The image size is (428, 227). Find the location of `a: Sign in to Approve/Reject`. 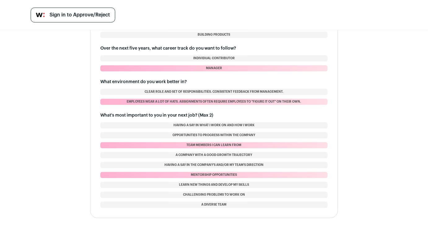

a: Sign in to Approve/Reject is located at coordinates (73, 15).